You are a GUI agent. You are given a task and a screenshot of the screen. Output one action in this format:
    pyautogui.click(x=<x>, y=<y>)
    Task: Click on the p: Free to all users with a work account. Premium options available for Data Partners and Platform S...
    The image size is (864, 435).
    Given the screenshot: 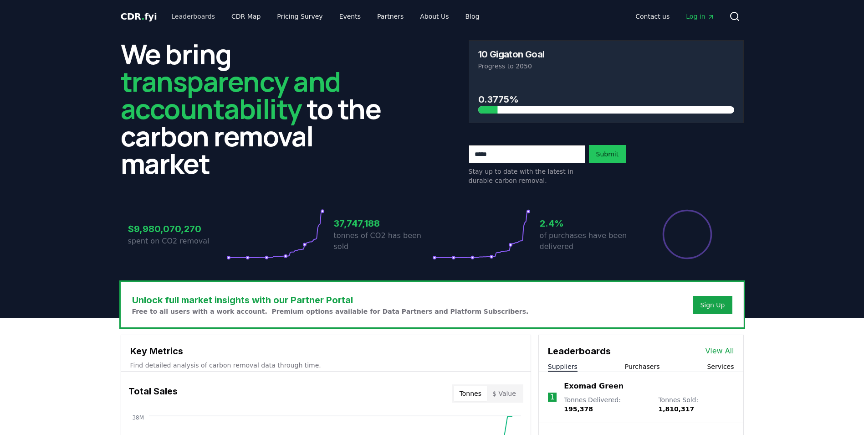 What is the action you would take?
    pyautogui.click(x=330, y=311)
    